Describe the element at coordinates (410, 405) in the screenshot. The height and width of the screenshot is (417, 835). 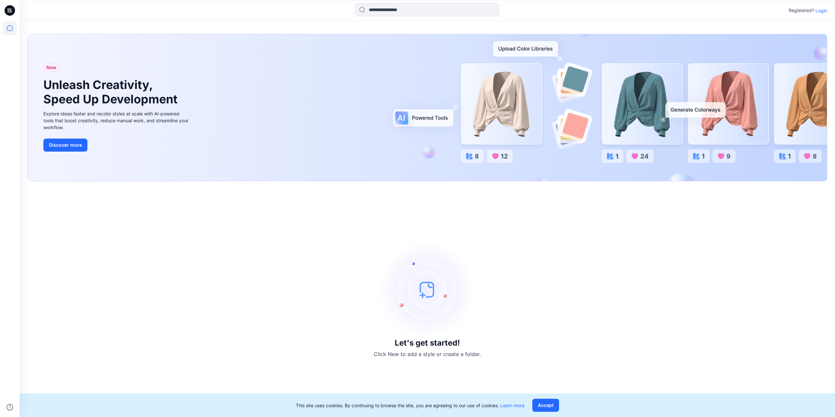
I see `p: This site uses cookies. By continuing to browse the site, you are agreeing to our use of cookies.` at that location.